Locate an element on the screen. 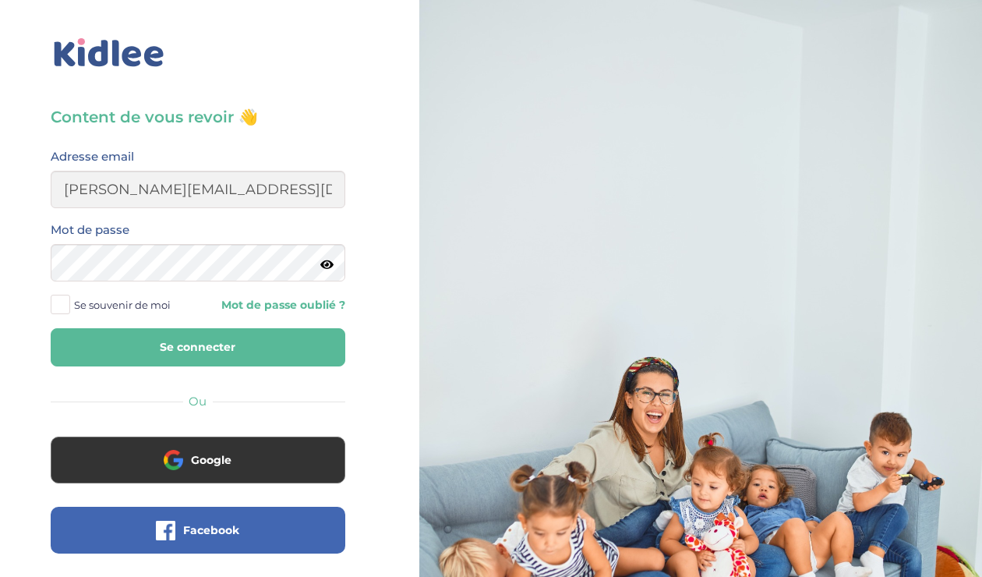 This screenshot has height=577, width=982. a: Mot de passe oublié ? is located at coordinates (277, 305).